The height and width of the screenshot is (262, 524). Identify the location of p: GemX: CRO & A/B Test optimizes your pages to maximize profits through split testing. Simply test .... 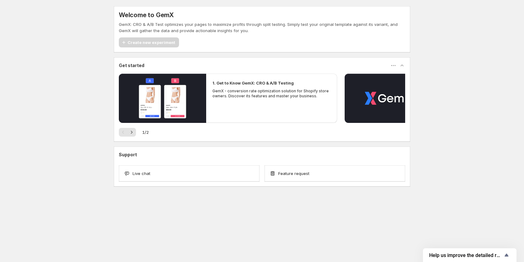
(262, 27).